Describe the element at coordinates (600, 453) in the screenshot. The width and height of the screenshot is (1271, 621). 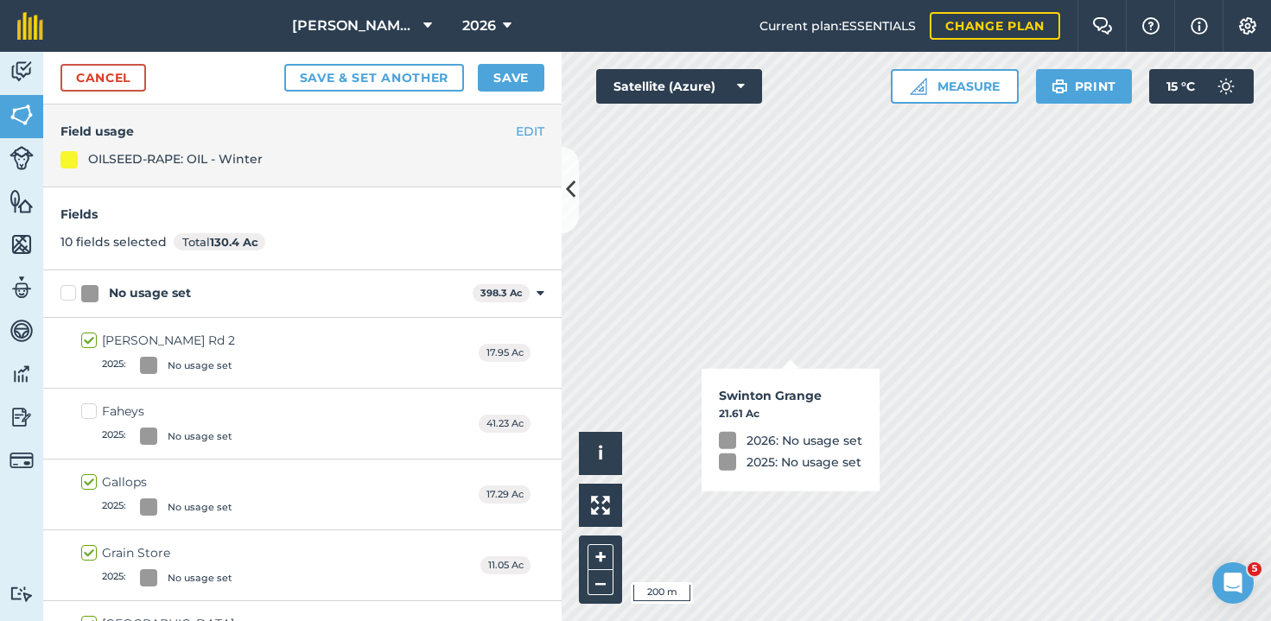
I see `button: i` at that location.